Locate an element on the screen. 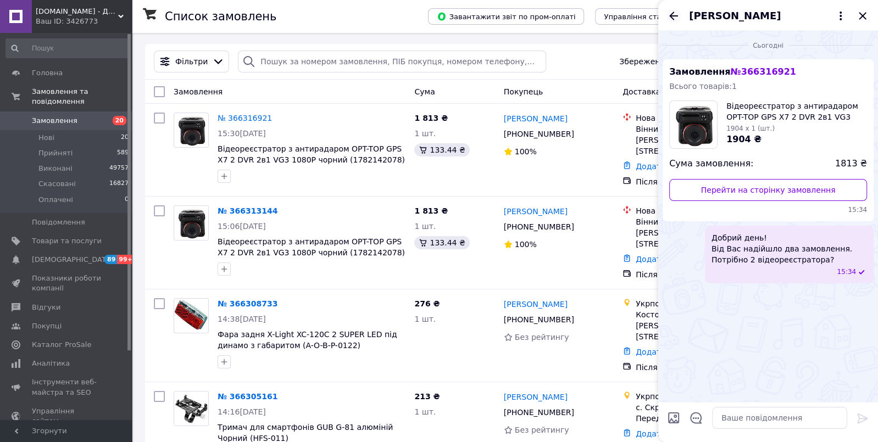 The height and width of the screenshot is (442, 878). button: Управління статусами is located at coordinates (645, 16).